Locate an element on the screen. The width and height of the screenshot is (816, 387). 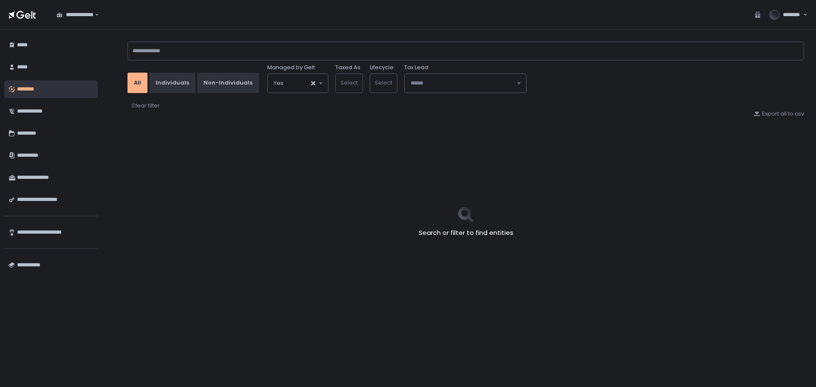
div: Non-Individuals is located at coordinates (228, 83).